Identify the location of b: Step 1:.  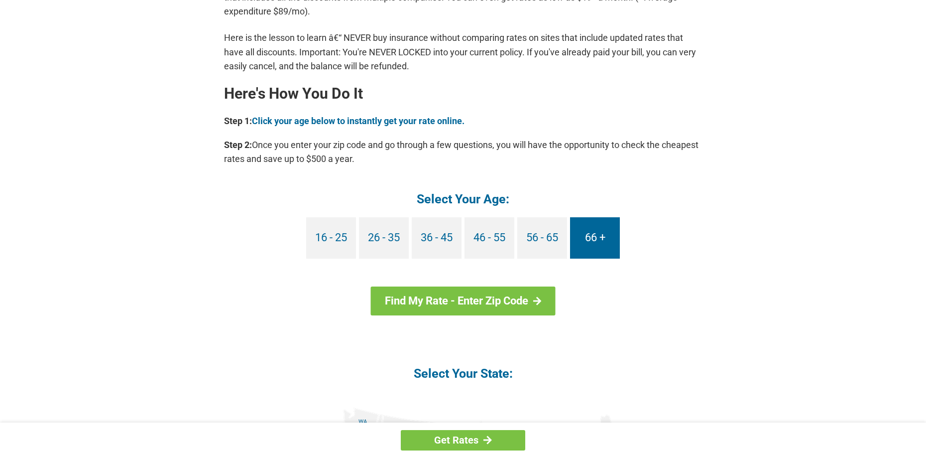
(238, 120).